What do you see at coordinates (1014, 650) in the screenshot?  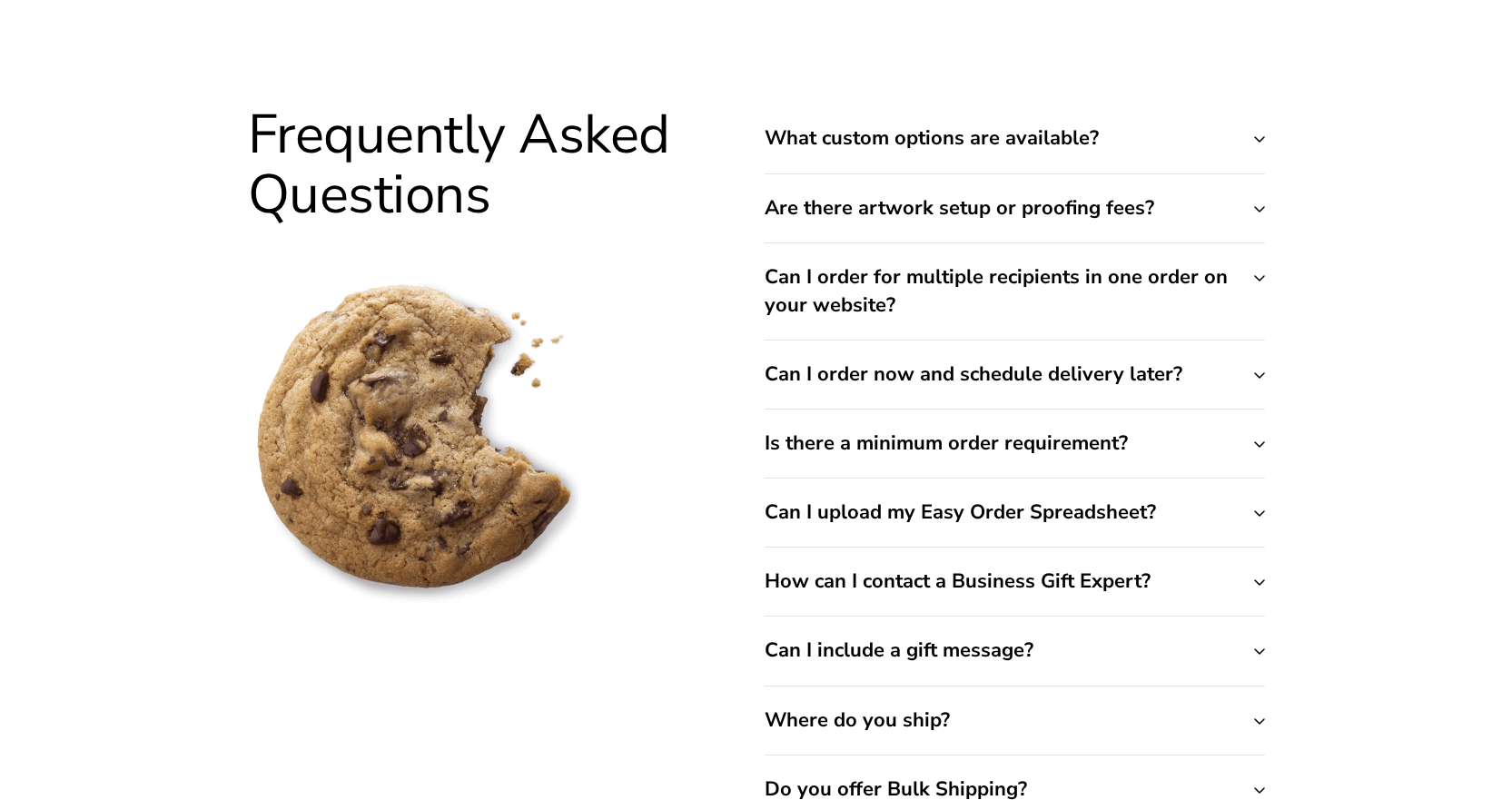 I see `button: Can I include a gift message?` at bounding box center [1014, 650].